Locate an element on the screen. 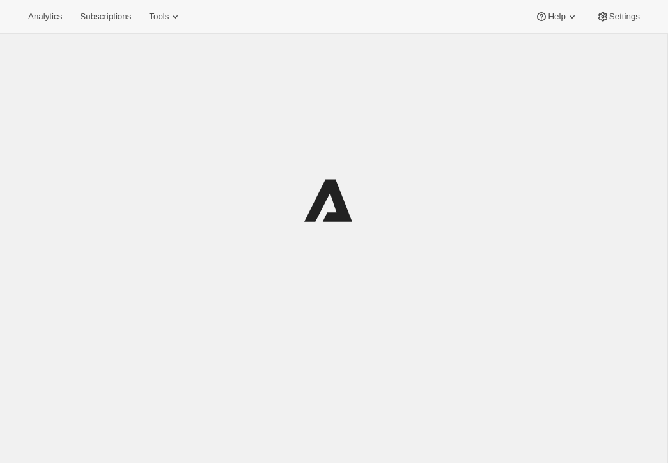 The width and height of the screenshot is (668, 463). span: Subscriptions is located at coordinates (106, 17).